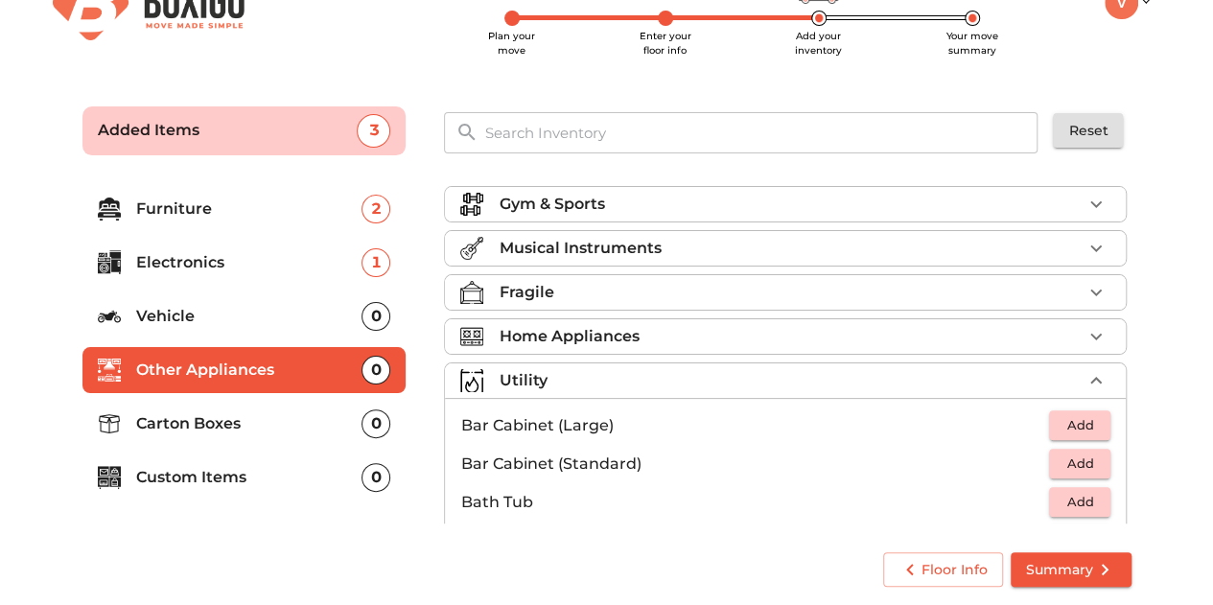 The image size is (1213, 605). Describe the element at coordinates (818, 43) in the screenshot. I see `span: Add your inventory` at that location.